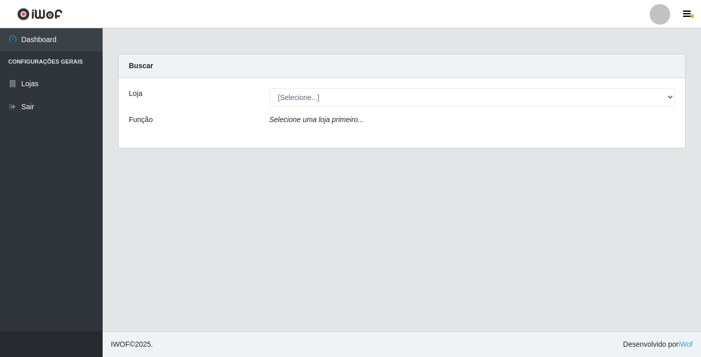  Describe the element at coordinates (658, 344) in the screenshot. I see `span: Desenvolvido por` at that location.